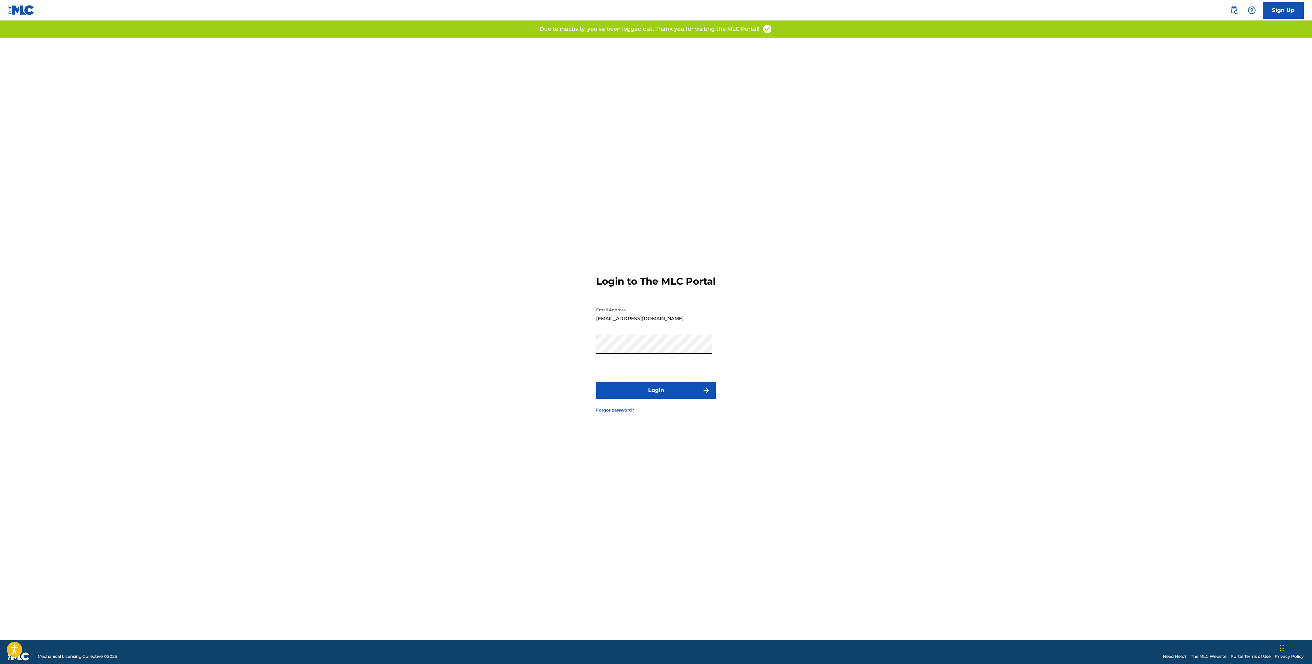 This screenshot has width=1312, height=664. Describe the element at coordinates (1295, 648) in the screenshot. I see `div: Chat Widget` at that location.